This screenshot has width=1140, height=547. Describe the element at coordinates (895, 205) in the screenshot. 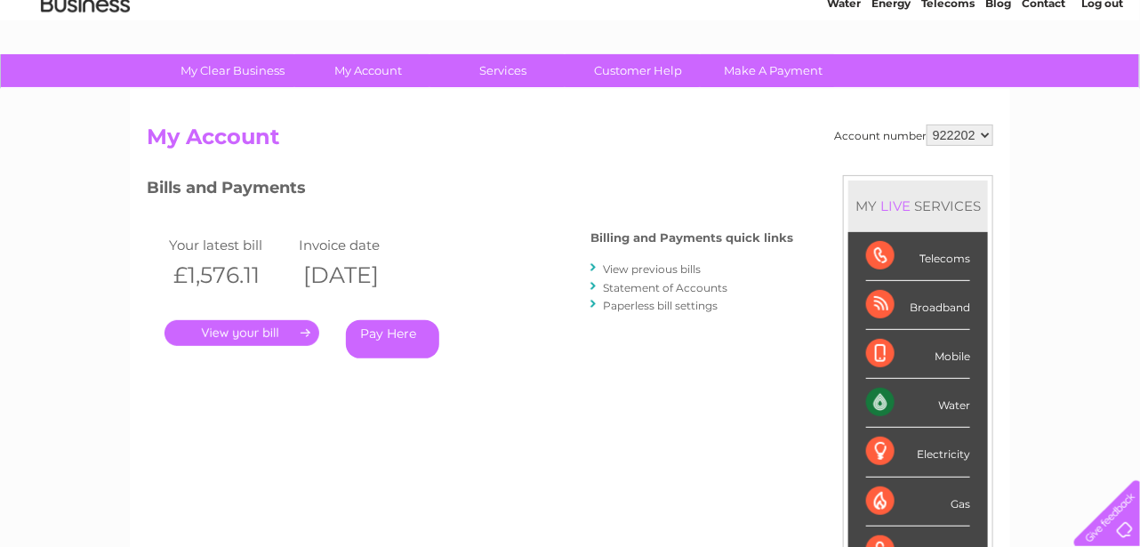

I see `div: LIVE` at that location.